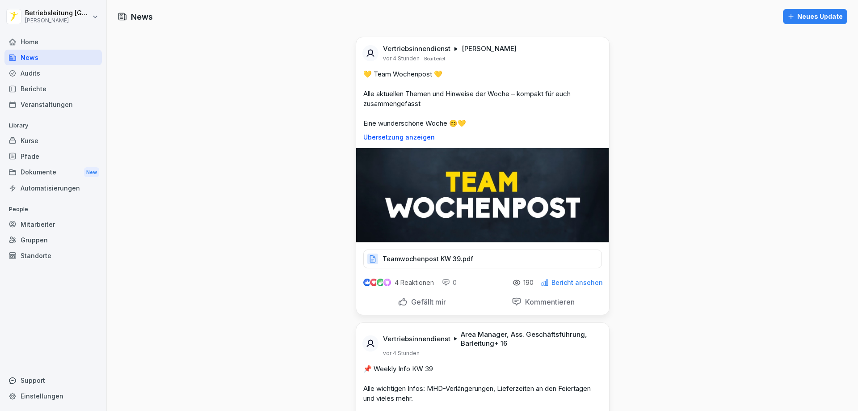  What do you see at coordinates (53, 73) in the screenshot?
I see `div: Audits` at bounding box center [53, 73].